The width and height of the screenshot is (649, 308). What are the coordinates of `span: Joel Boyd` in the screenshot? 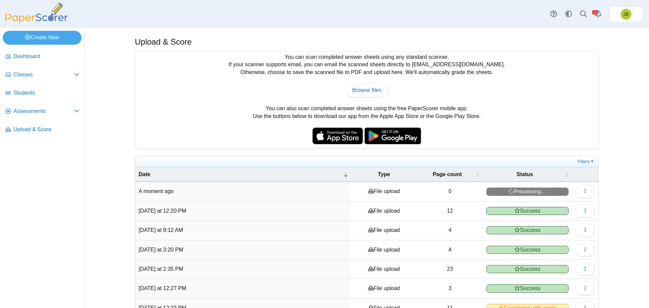 It's located at (626, 14).